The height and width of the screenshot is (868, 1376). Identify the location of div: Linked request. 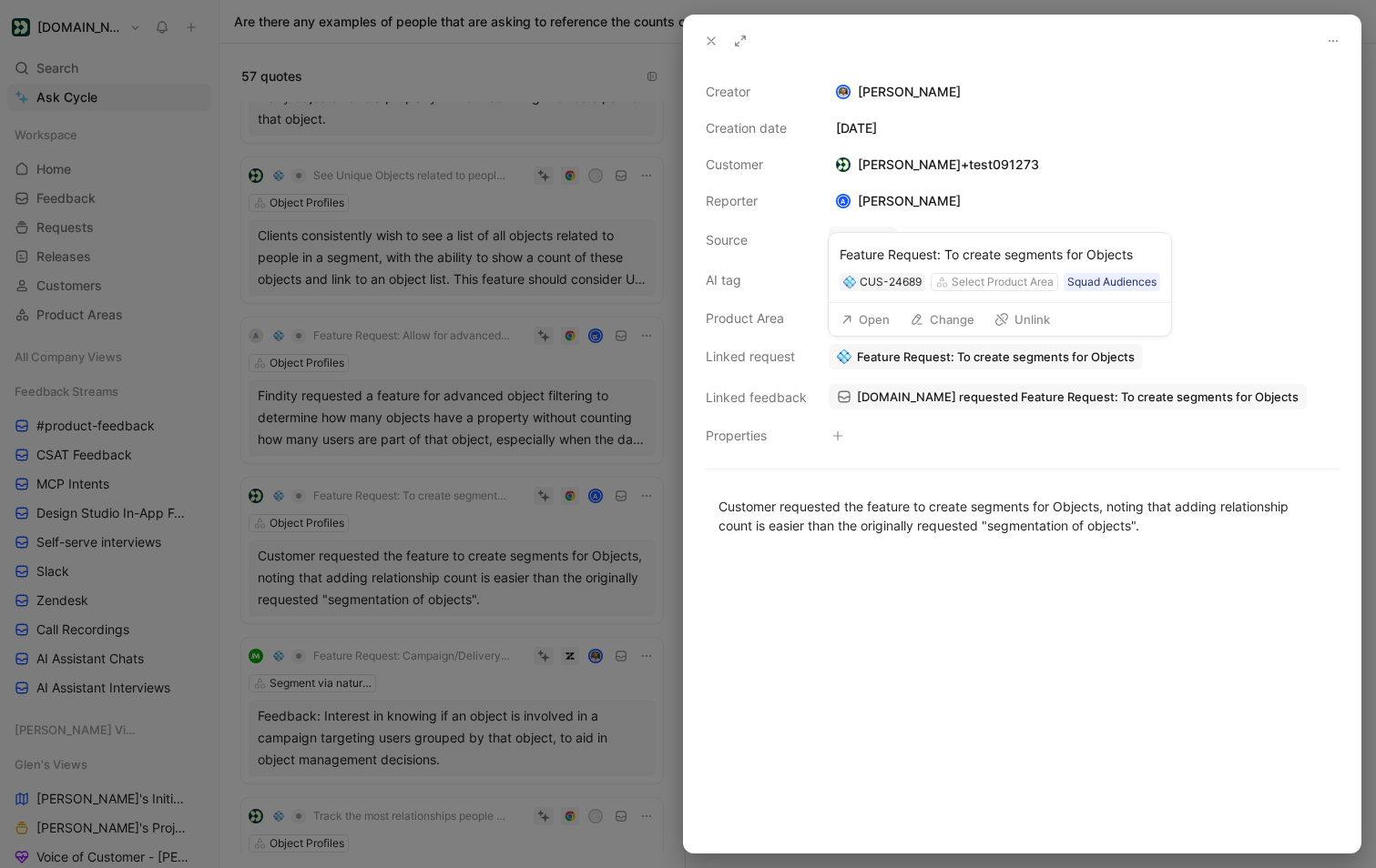
(756, 357).